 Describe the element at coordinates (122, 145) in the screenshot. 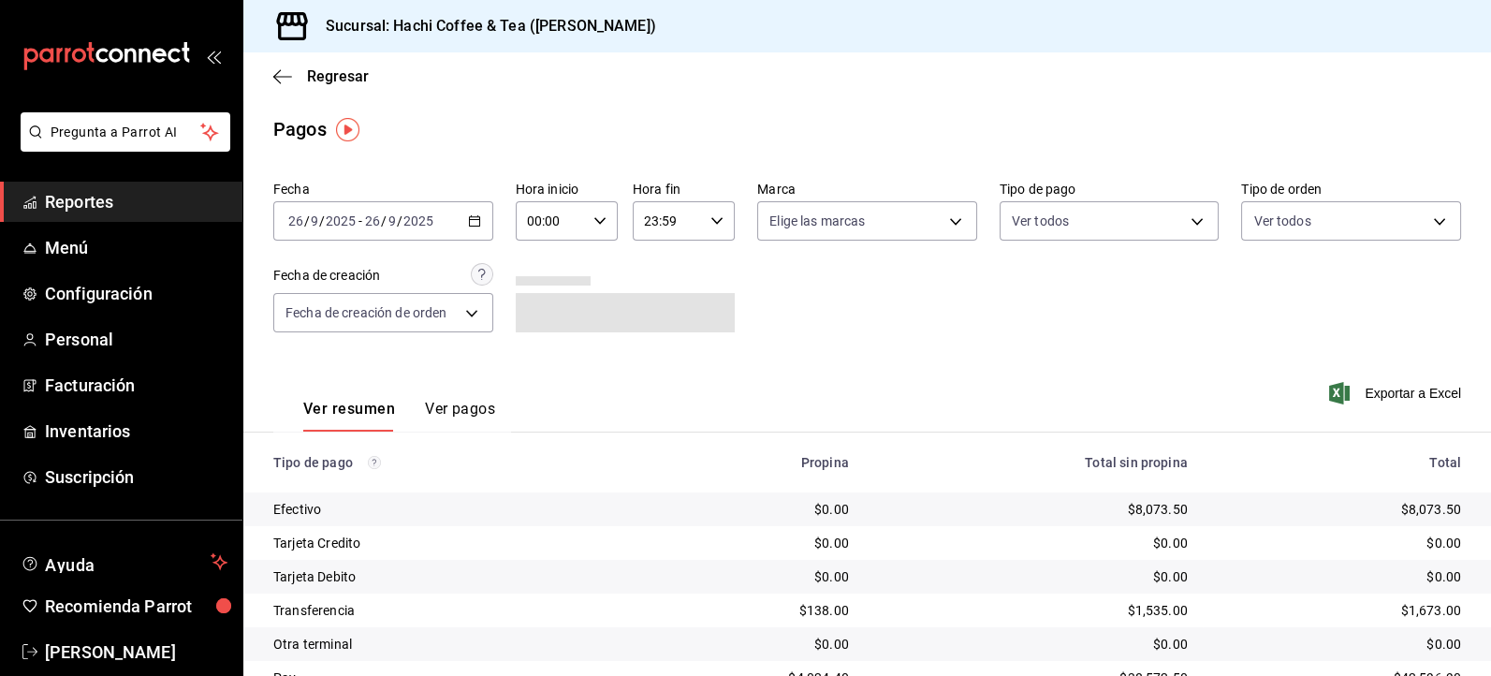

I see `a: Pregunta a Parrot AI` at that location.